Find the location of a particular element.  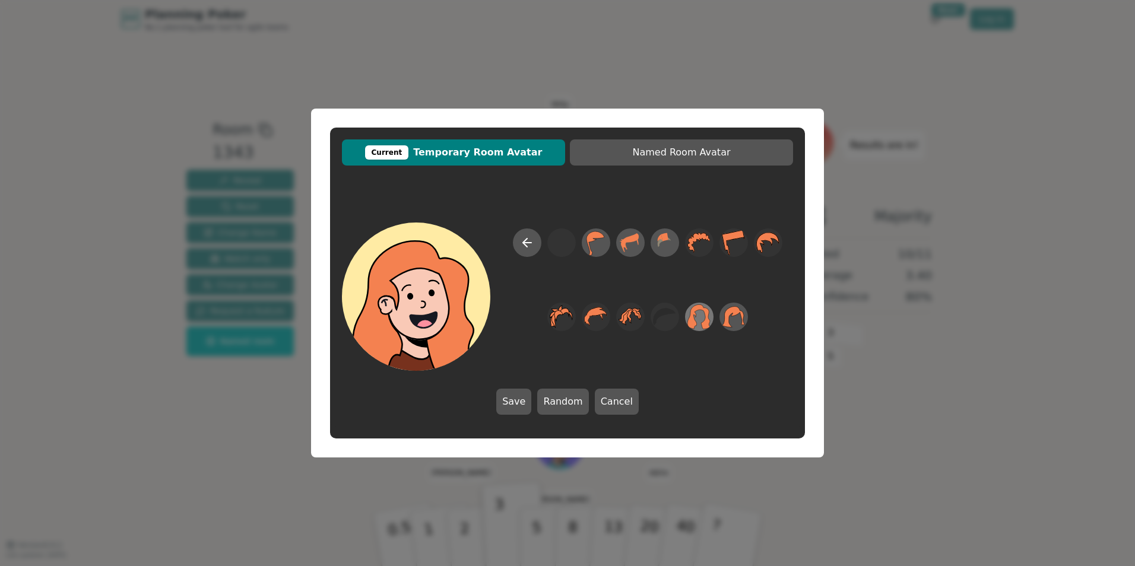

button: CurrentTemporary Room Avatar is located at coordinates (453, 153).